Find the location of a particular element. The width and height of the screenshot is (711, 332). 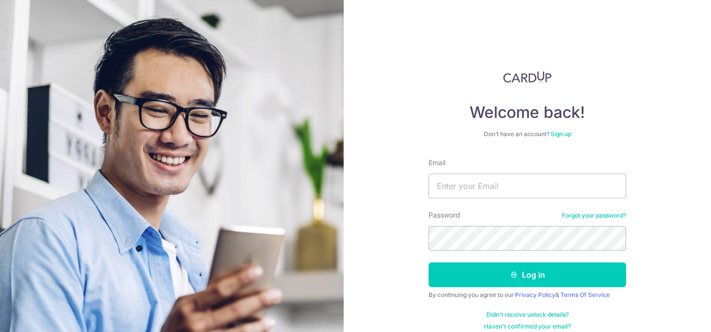

img: CardUp Logo is located at coordinates (528, 77).